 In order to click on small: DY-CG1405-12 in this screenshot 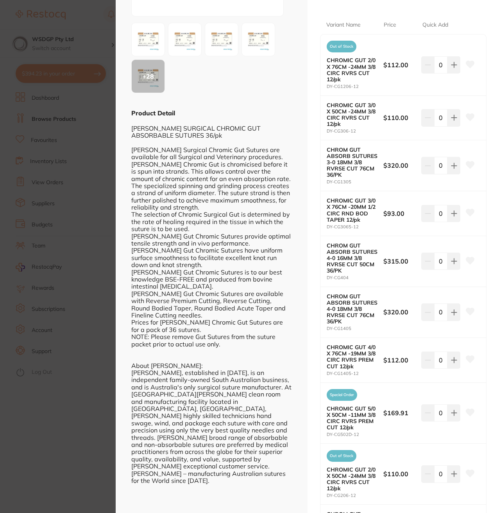, I will do `click(355, 373)`.